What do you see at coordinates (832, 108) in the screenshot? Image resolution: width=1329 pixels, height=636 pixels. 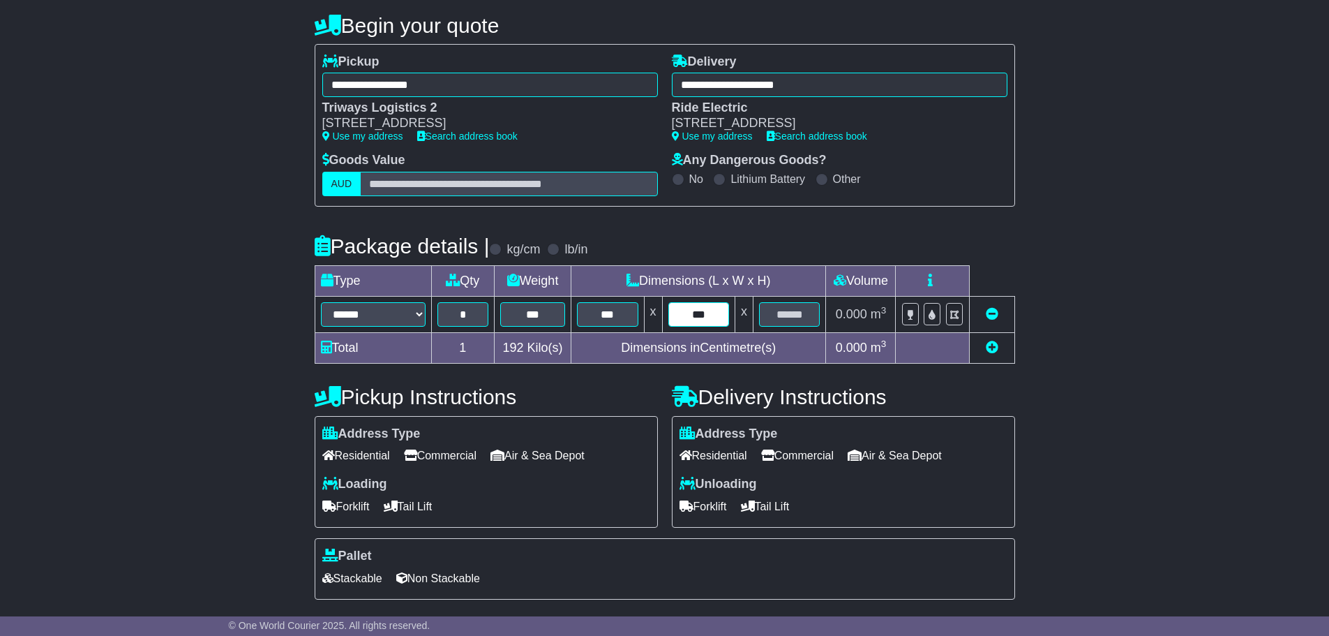 I see `div: Ride Electric` at bounding box center [832, 108].